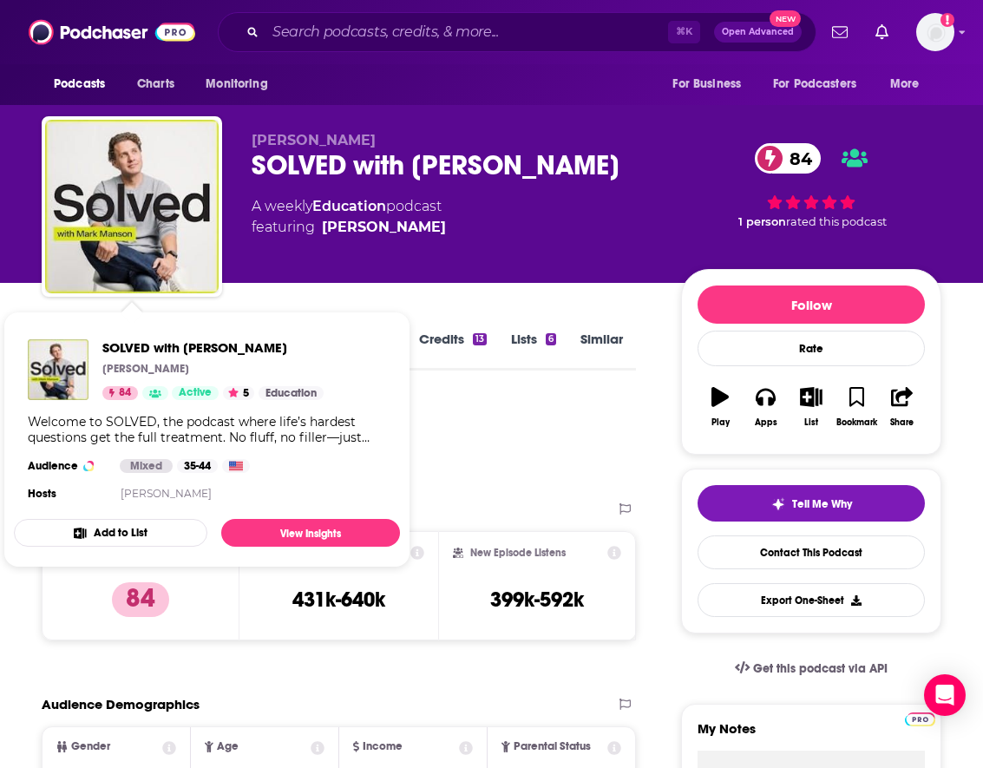  Describe the element at coordinates (236, 84) in the screenshot. I see `span: Monitoring` at that location.